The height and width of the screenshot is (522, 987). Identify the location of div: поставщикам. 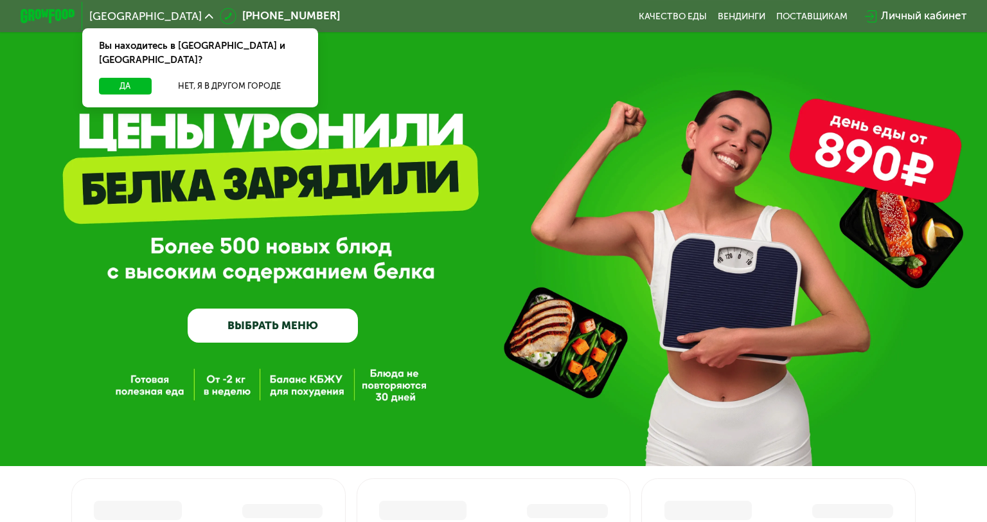
(811, 16).